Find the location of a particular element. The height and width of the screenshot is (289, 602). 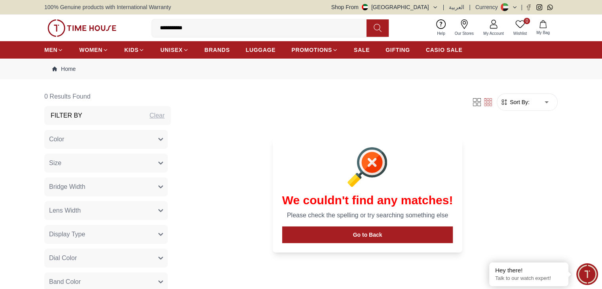

span: LUGGAGE is located at coordinates (261, 50).